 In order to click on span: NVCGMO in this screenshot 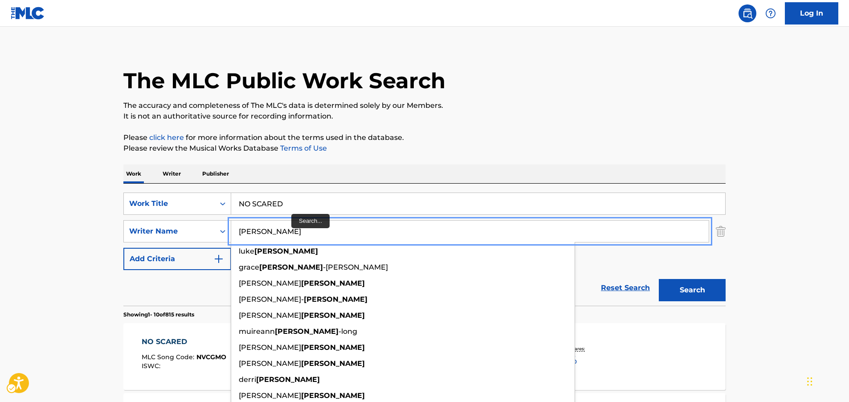, I will do `click(211, 357)`.